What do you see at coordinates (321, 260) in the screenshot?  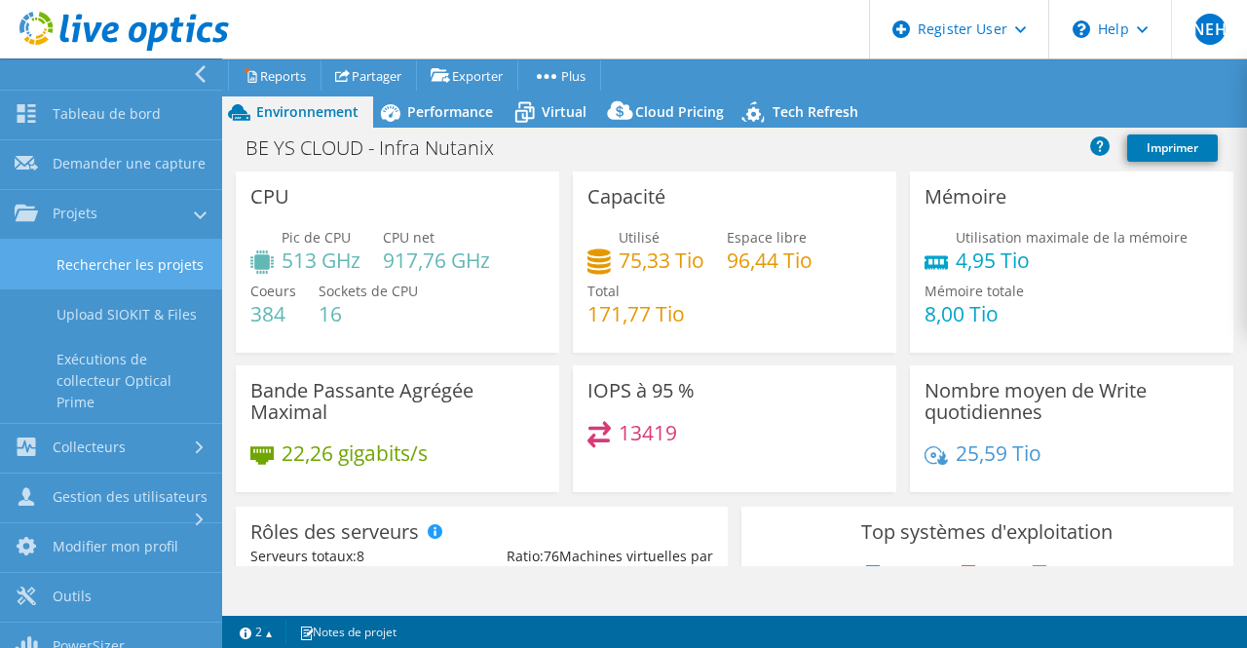 I see `h4: 513 GHz` at bounding box center [321, 260].